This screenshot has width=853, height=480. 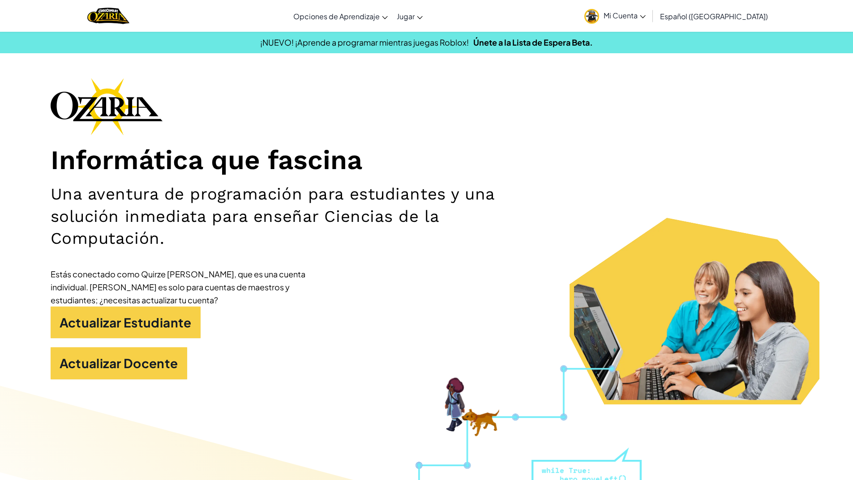 What do you see at coordinates (303, 216) in the screenshot?
I see `h2: Una aventura de programación para estudiantes y una solución inmediata para enseñar Ciencias de l...` at bounding box center [303, 216].